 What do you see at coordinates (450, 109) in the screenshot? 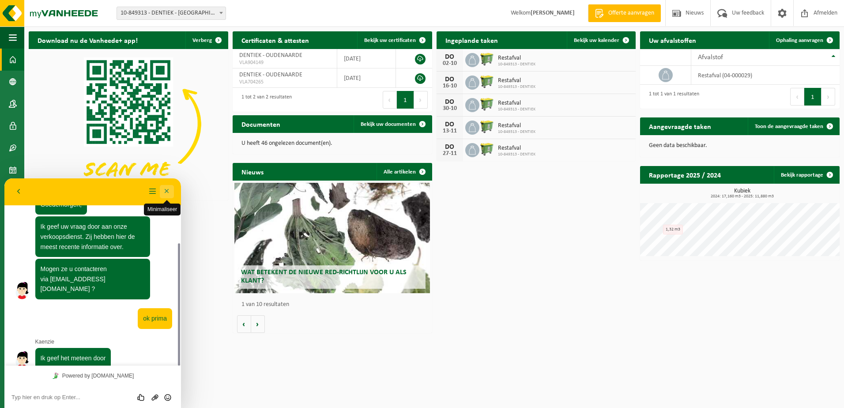
I see `div: 30-10` at bounding box center [450, 109].